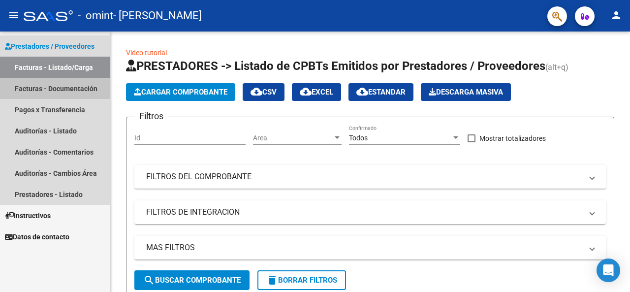  Describe the element at coordinates (336, 66) in the screenshot. I see `span: PRESTADORES -> Listado de CPBTs Emitidos por Prestadores / Proveedores` at that location.